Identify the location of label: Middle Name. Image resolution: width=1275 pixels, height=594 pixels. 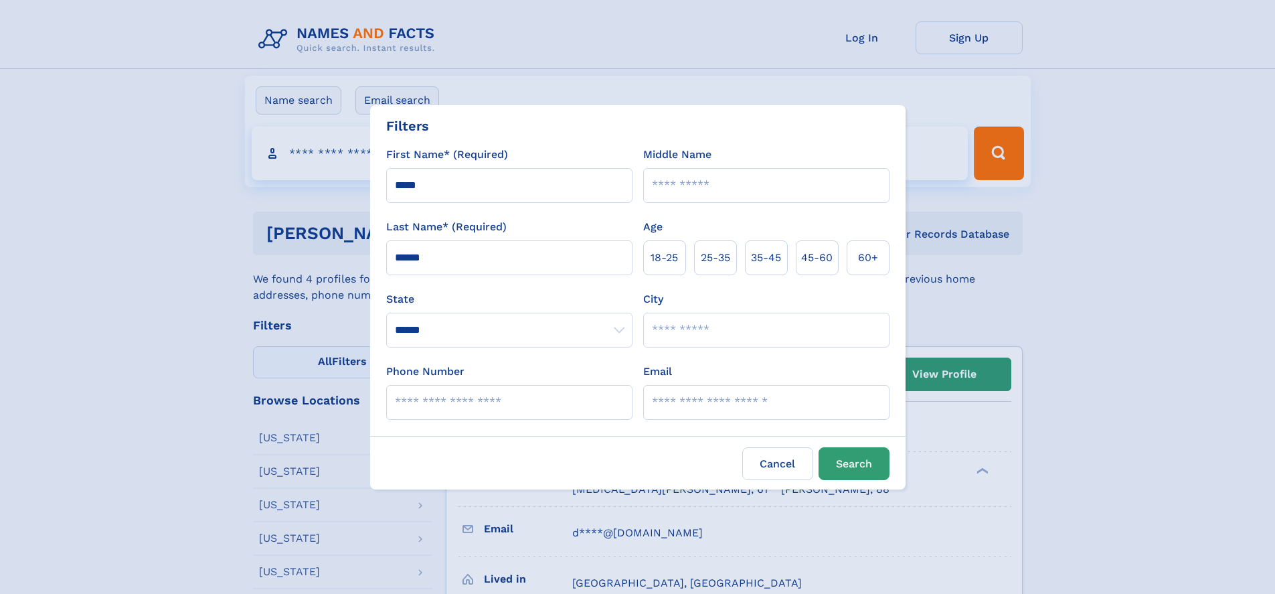
(677, 155).